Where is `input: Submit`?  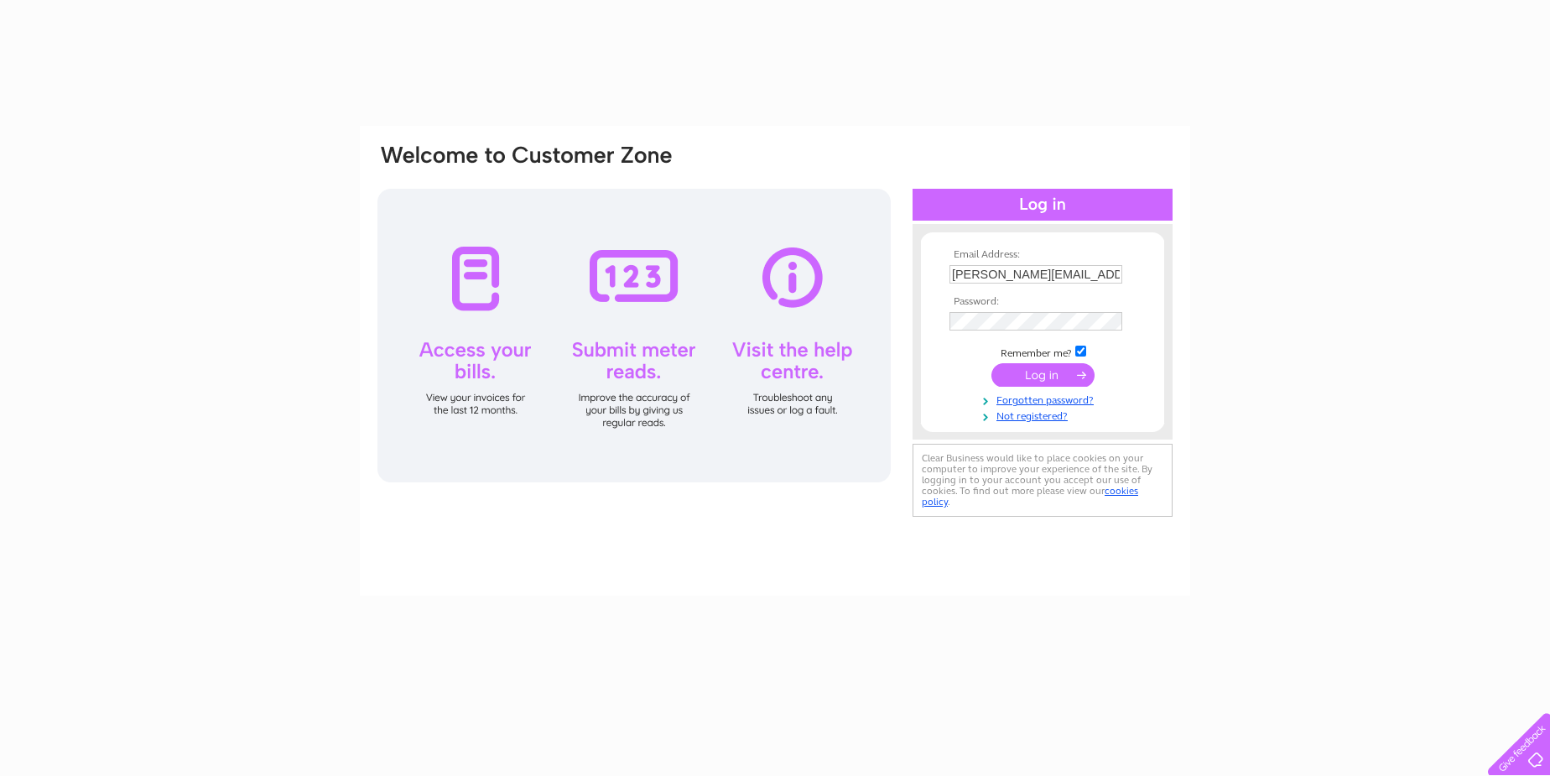 input: Submit is located at coordinates (1043, 375).